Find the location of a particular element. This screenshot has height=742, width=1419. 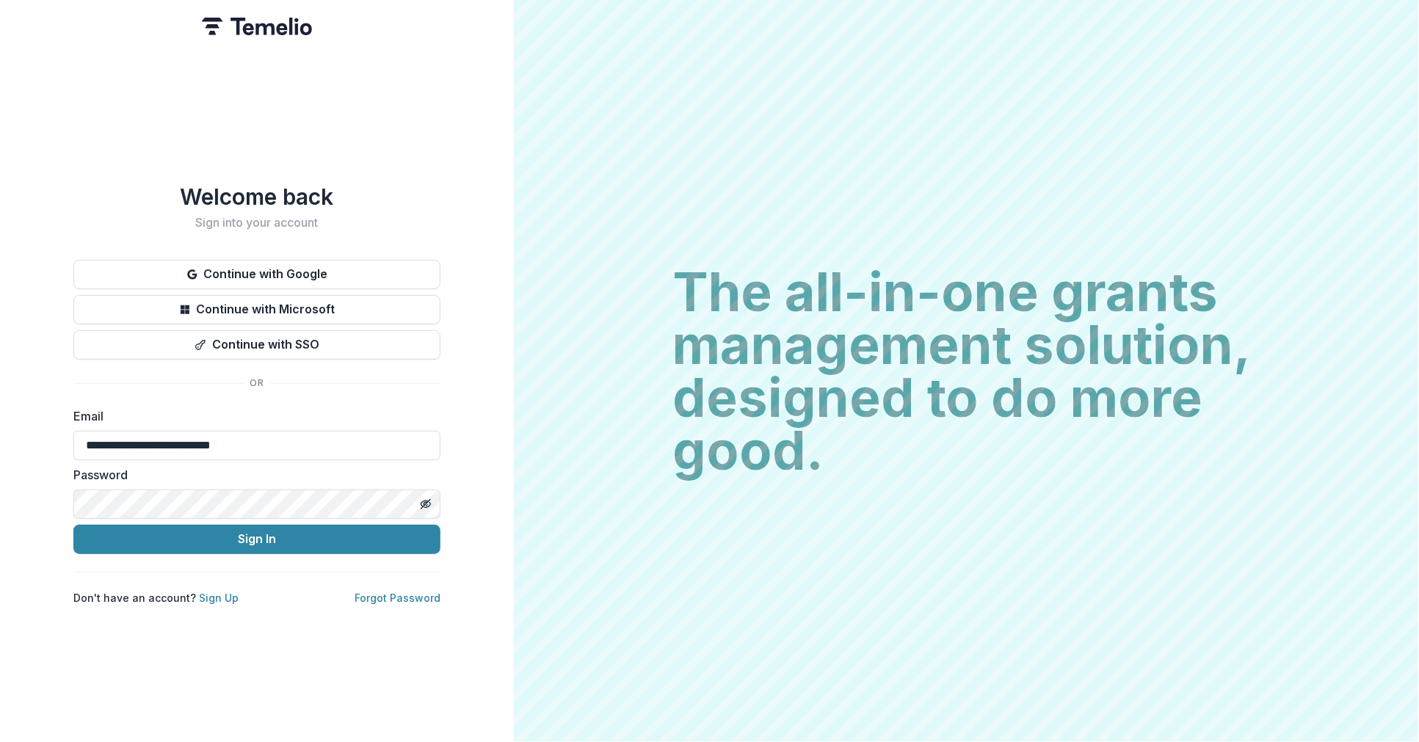

h1: Welcome back is located at coordinates (257, 197).